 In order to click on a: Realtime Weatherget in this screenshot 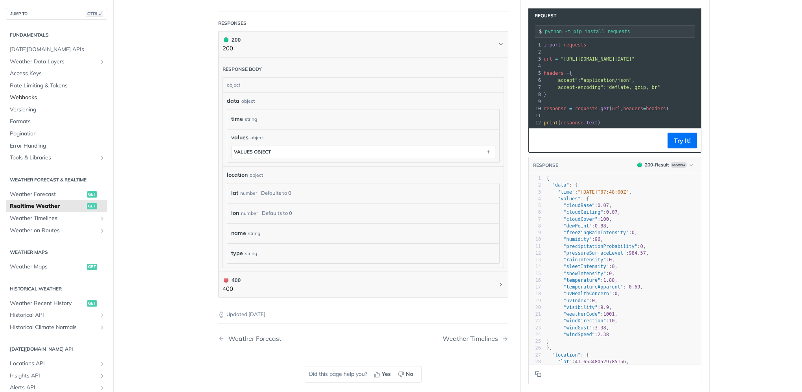, I will do `click(57, 206)`.